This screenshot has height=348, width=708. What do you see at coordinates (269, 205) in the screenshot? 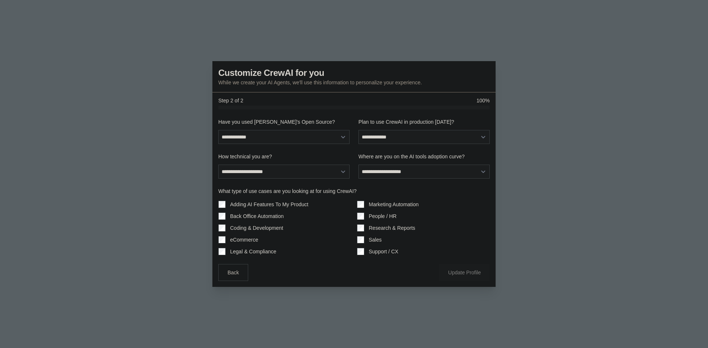
I see `label: Adding AI Features To My Product` at bounding box center [269, 205].